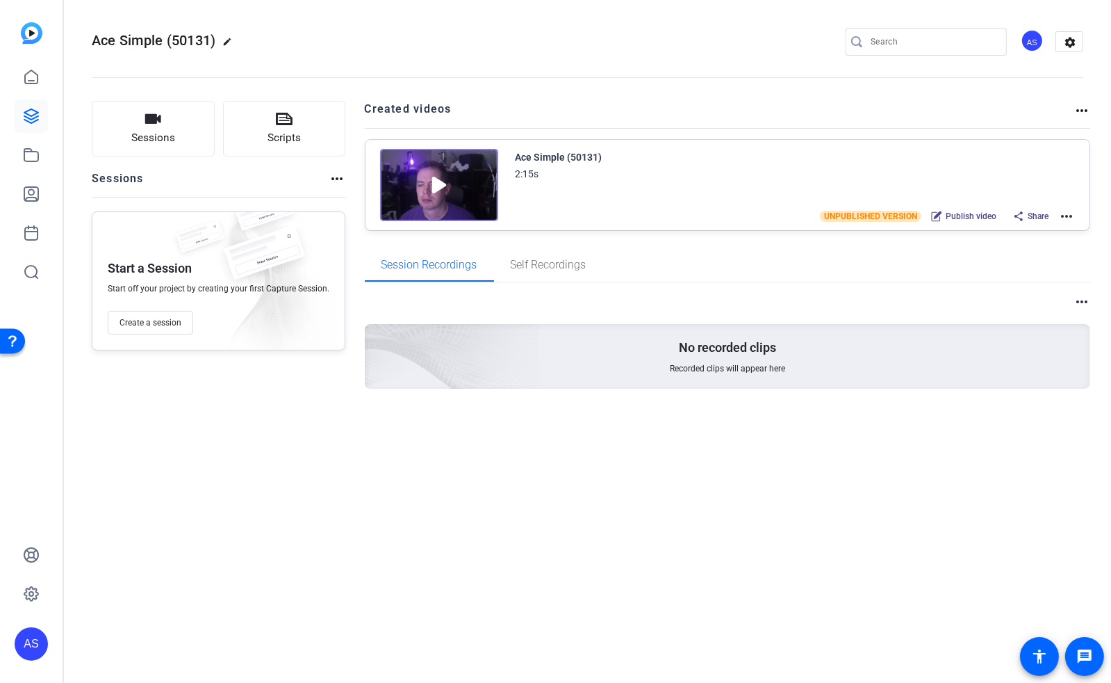  I want to click on mat-icon: edit, so click(231, 45).